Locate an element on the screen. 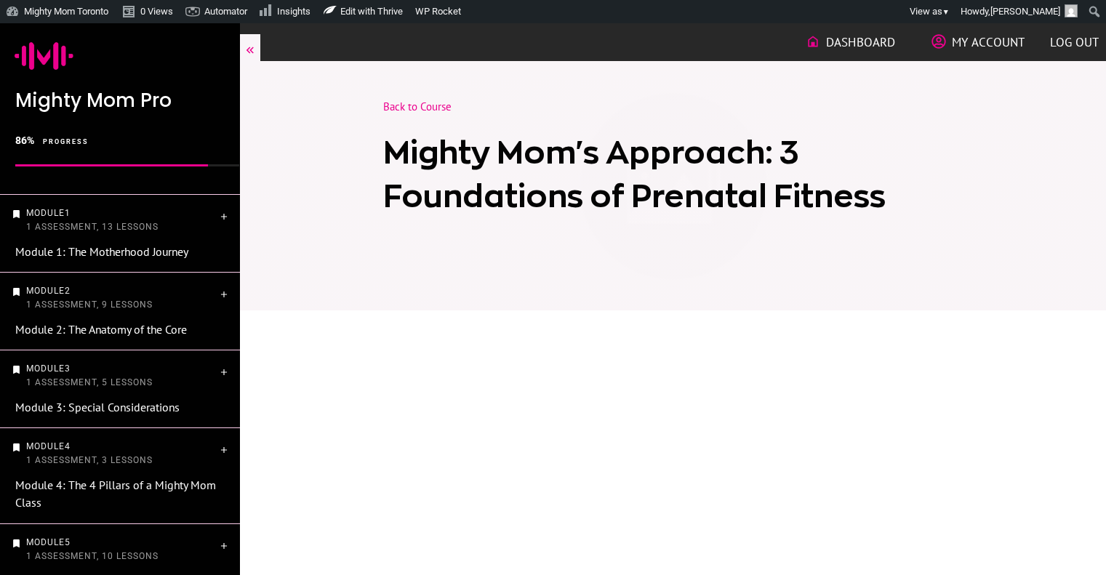 Image resolution: width=1106 pixels, height=575 pixels. span: My Account is located at coordinates (988, 42).